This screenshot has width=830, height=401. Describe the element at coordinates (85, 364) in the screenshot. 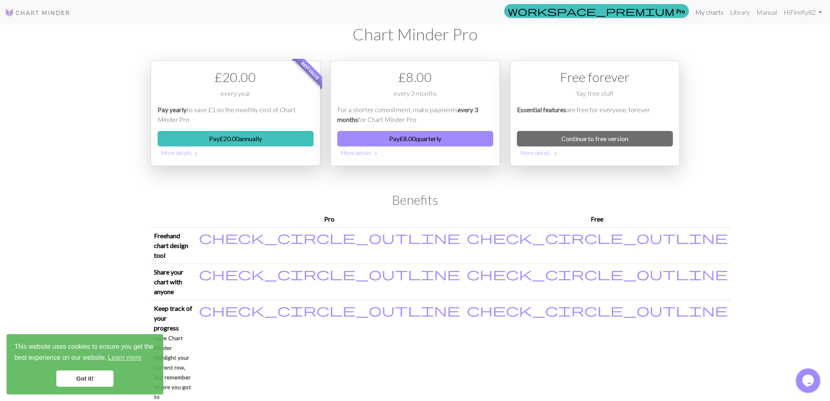

I see `div: cookieconsent` at that location.